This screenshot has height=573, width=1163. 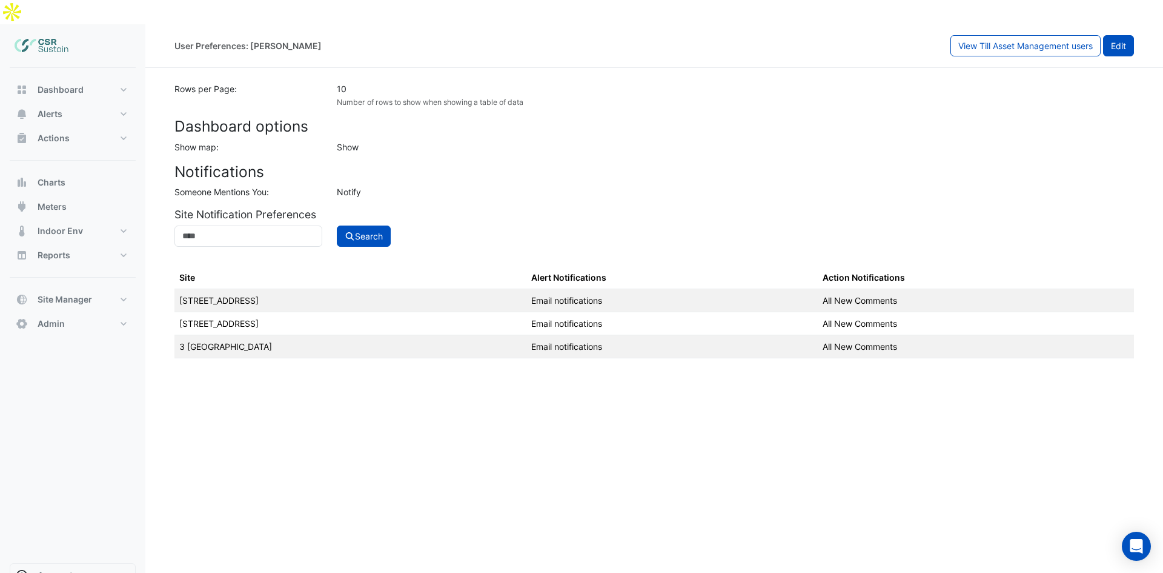 I want to click on h3: Notifications, so click(x=654, y=171).